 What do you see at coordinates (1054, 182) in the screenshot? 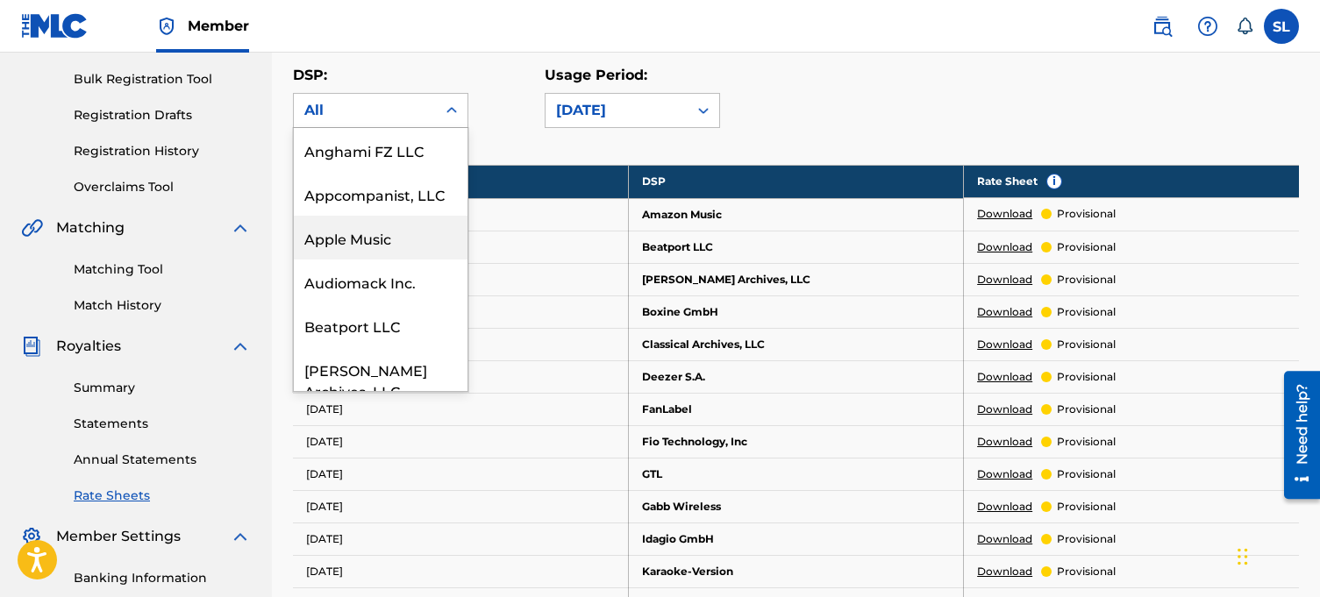
I see `span: i` at bounding box center [1054, 182].